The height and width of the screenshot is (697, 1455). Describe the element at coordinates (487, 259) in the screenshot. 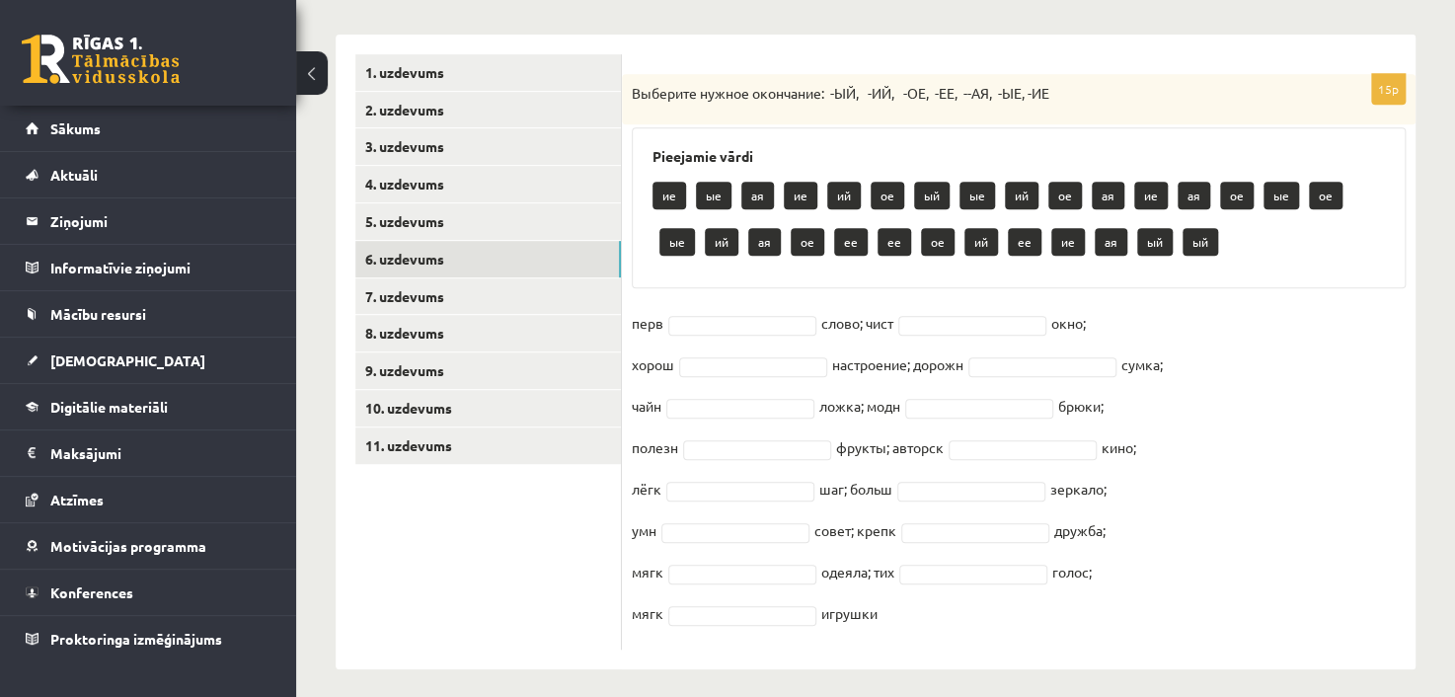

I see `a: 6. uzdevums` at that location.